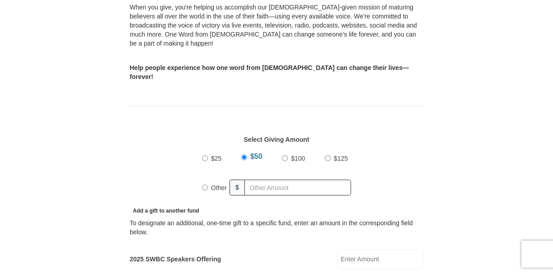 The width and height of the screenshot is (553, 274). Describe the element at coordinates (175, 259) in the screenshot. I see `label: 2025 SWBC Speakers Offering` at that location.